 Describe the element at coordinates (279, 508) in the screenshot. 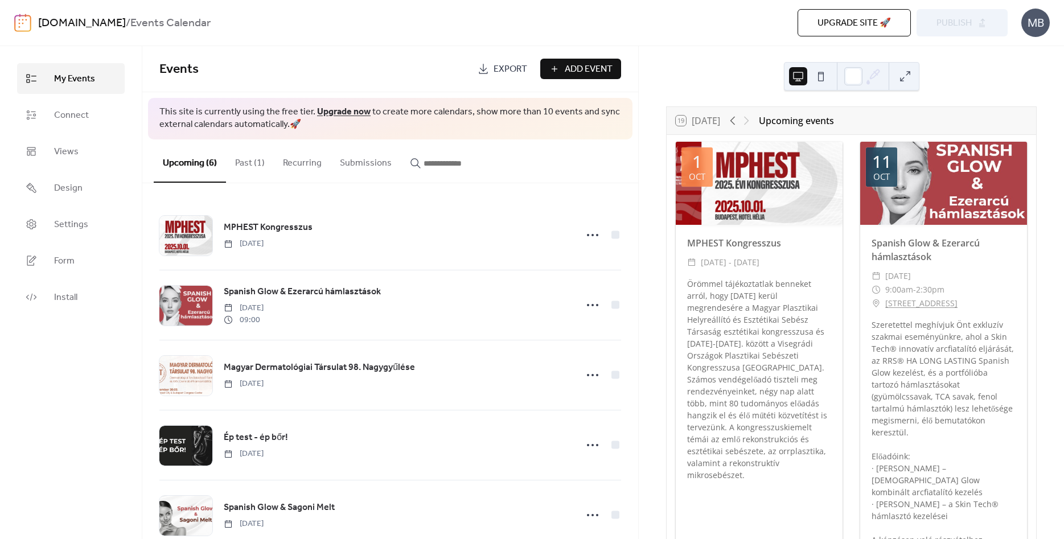

I see `a: Spanish Glow & Sagoni Melt` at that location.